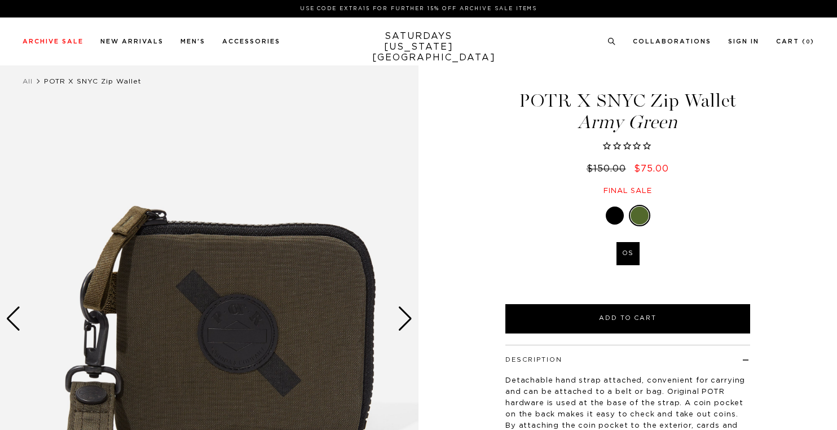  I want to click on a: Collaborations, so click(672, 41).